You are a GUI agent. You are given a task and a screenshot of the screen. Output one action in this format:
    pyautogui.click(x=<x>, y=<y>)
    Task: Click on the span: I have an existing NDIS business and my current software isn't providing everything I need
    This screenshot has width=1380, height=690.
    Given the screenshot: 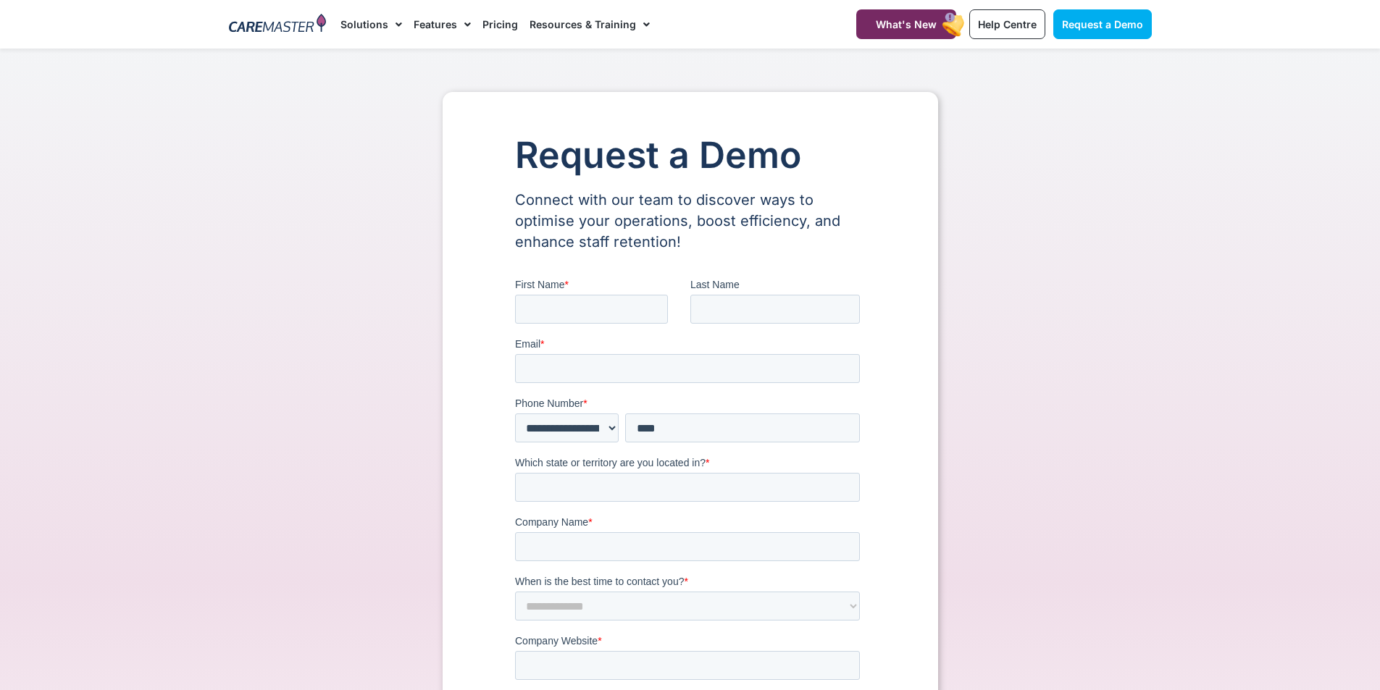 What is the action you would take?
    pyautogui.click(x=172, y=608)
    